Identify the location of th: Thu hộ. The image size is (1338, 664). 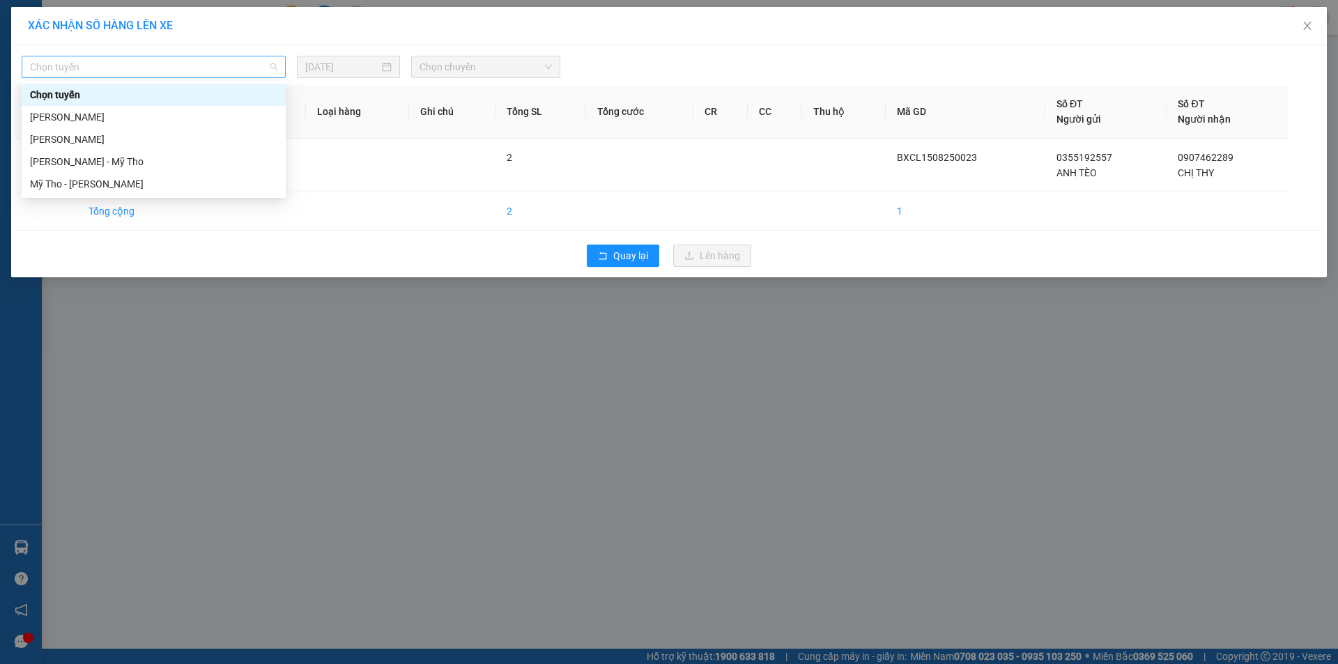
(844, 111).